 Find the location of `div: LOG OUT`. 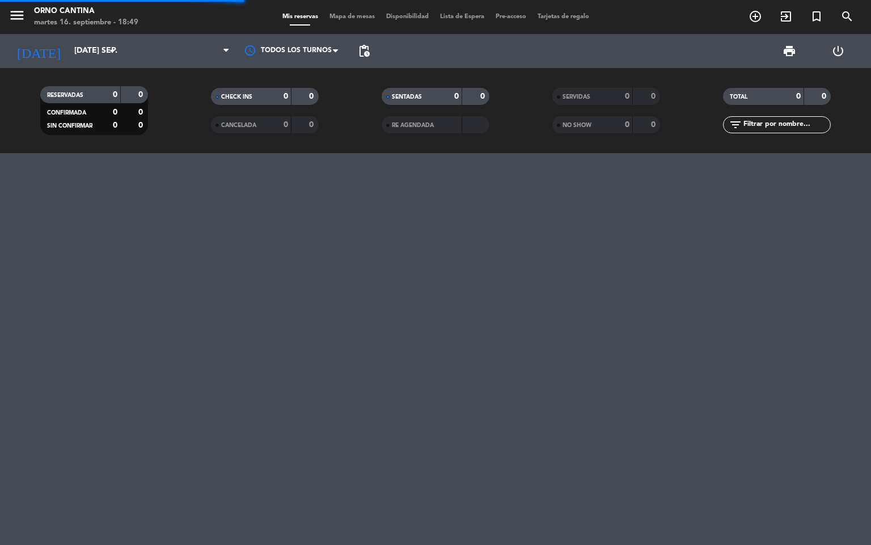

div: LOG OUT is located at coordinates (838, 51).